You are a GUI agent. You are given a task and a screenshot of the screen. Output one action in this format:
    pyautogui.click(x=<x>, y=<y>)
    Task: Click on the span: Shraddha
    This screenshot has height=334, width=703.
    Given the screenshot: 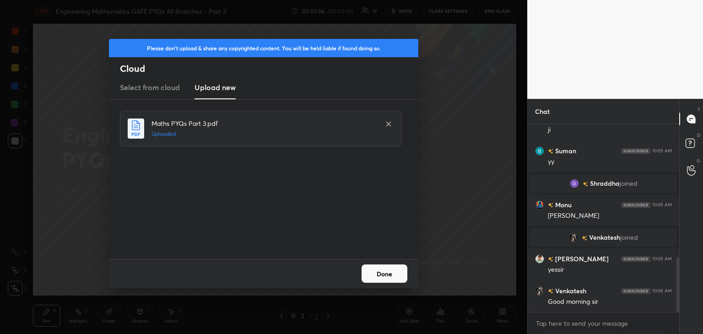 What is the action you would take?
    pyautogui.click(x=604, y=183)
    